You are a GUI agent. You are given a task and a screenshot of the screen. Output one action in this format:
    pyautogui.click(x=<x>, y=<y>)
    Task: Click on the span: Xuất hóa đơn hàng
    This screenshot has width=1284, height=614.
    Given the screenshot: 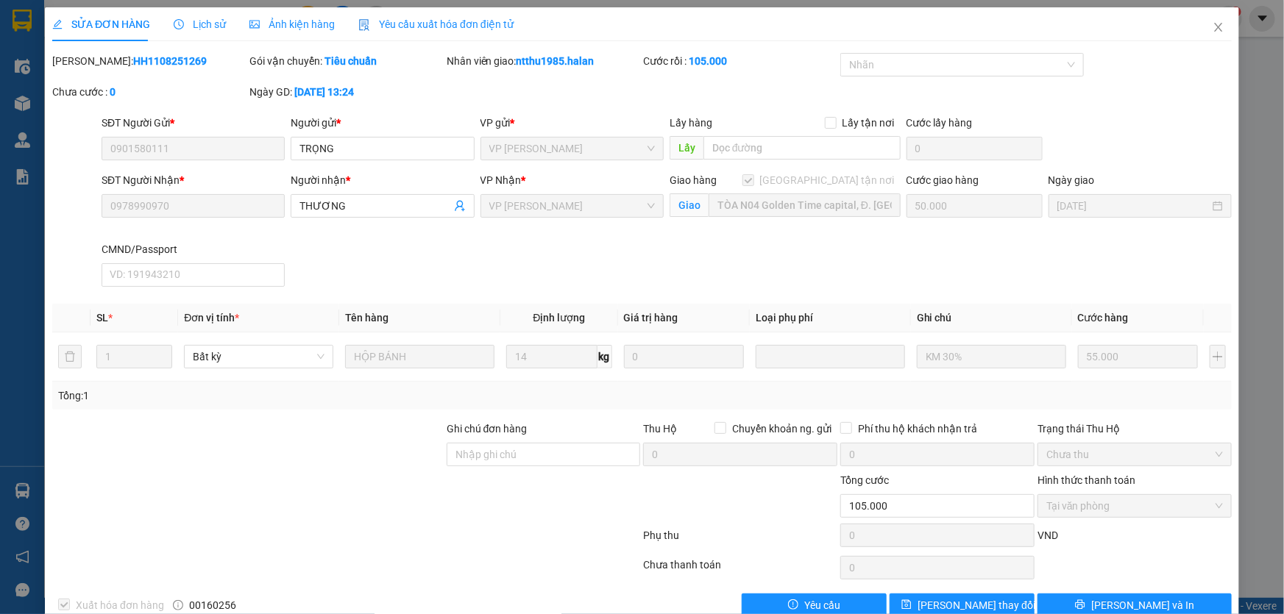 What is the action you would take?
    pyautogui.click(x=120, y=606)
    